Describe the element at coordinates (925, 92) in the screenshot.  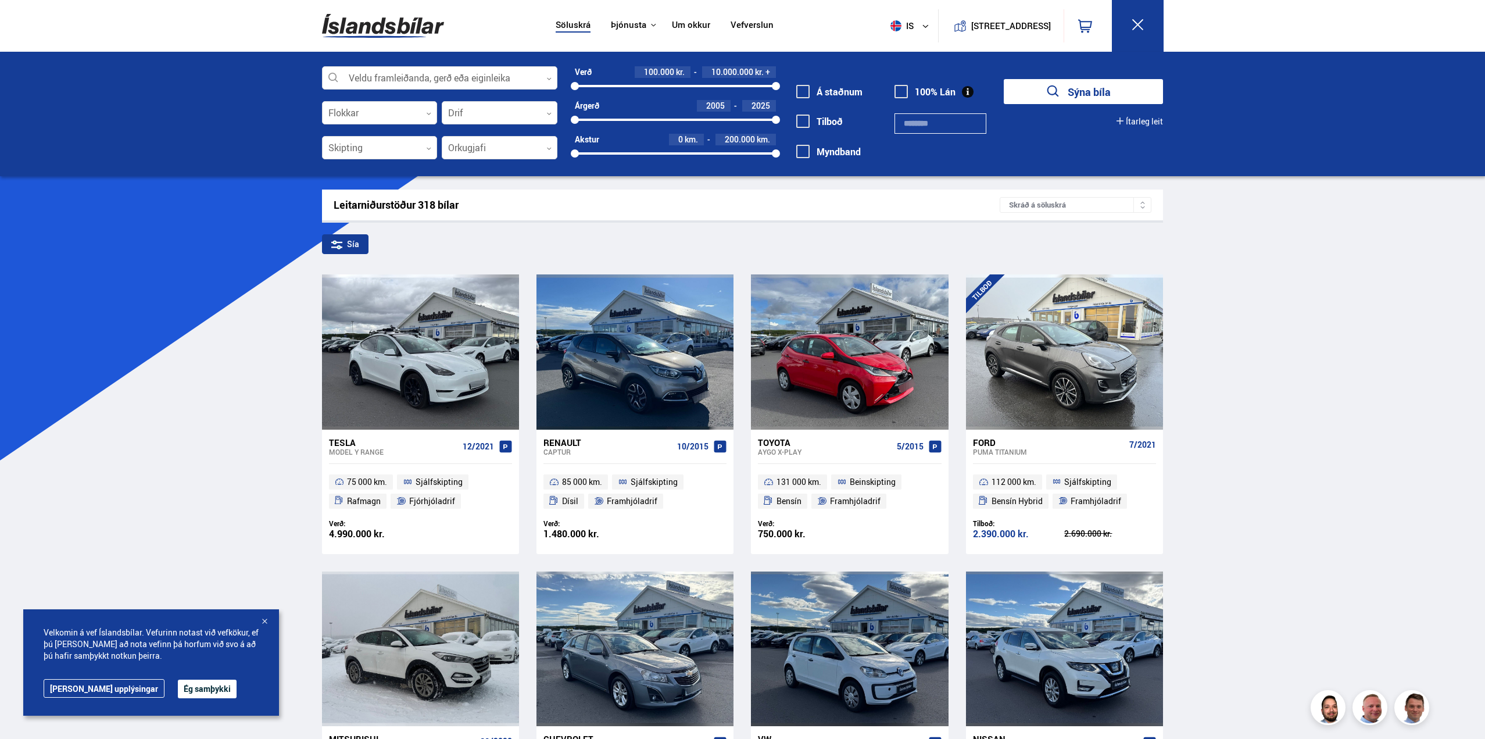
I see `label: 100% Lán` at that location.